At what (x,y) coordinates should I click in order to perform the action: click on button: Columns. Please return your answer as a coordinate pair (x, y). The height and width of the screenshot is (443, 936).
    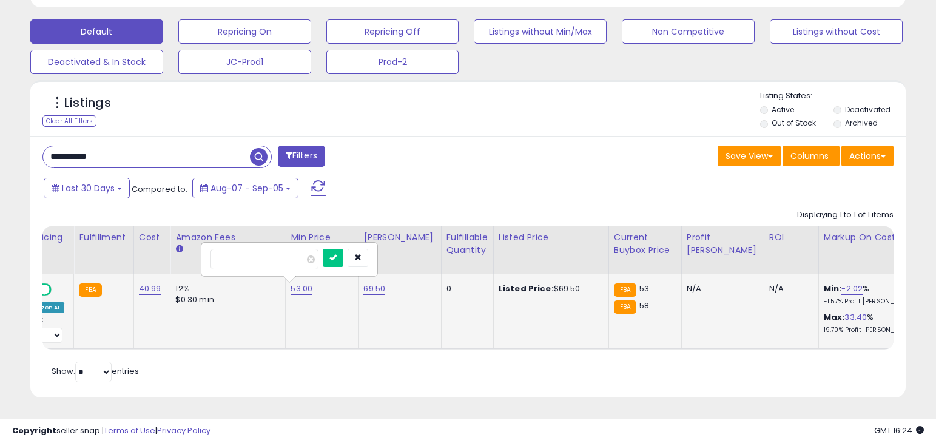
    Looking at the image, I should click on (811, 156).